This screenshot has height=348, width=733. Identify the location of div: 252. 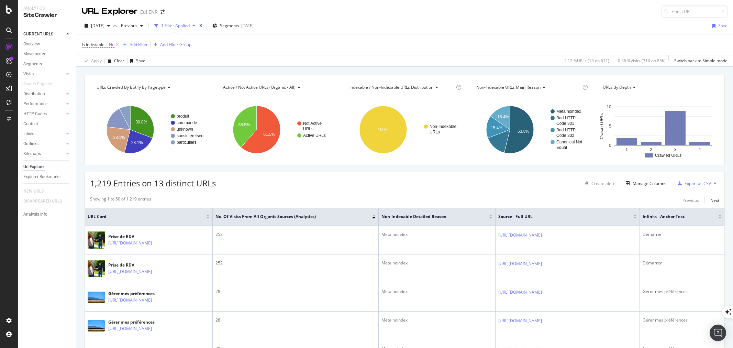
(295, 234).